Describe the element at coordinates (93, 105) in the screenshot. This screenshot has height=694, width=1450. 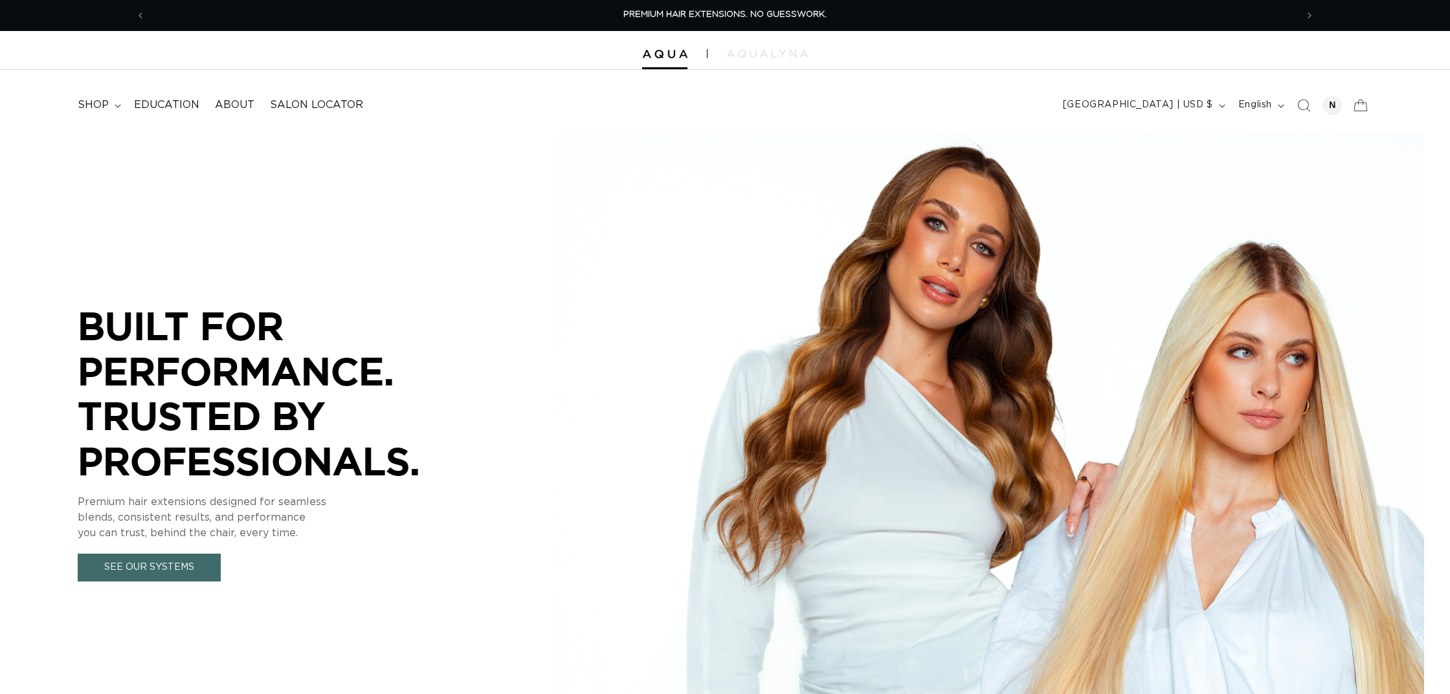
I see `span: shop` at that location.